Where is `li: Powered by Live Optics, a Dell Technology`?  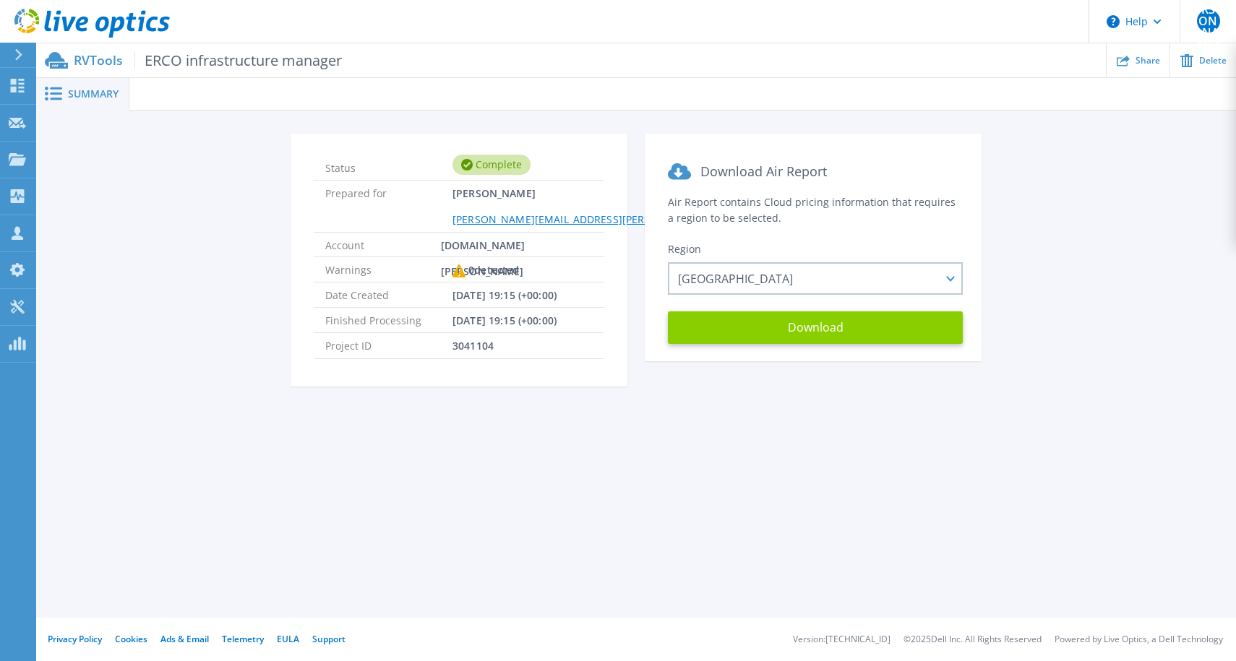 li: Powered by Live Optics, a Dell Technology is located at coordinates (1139, 640).